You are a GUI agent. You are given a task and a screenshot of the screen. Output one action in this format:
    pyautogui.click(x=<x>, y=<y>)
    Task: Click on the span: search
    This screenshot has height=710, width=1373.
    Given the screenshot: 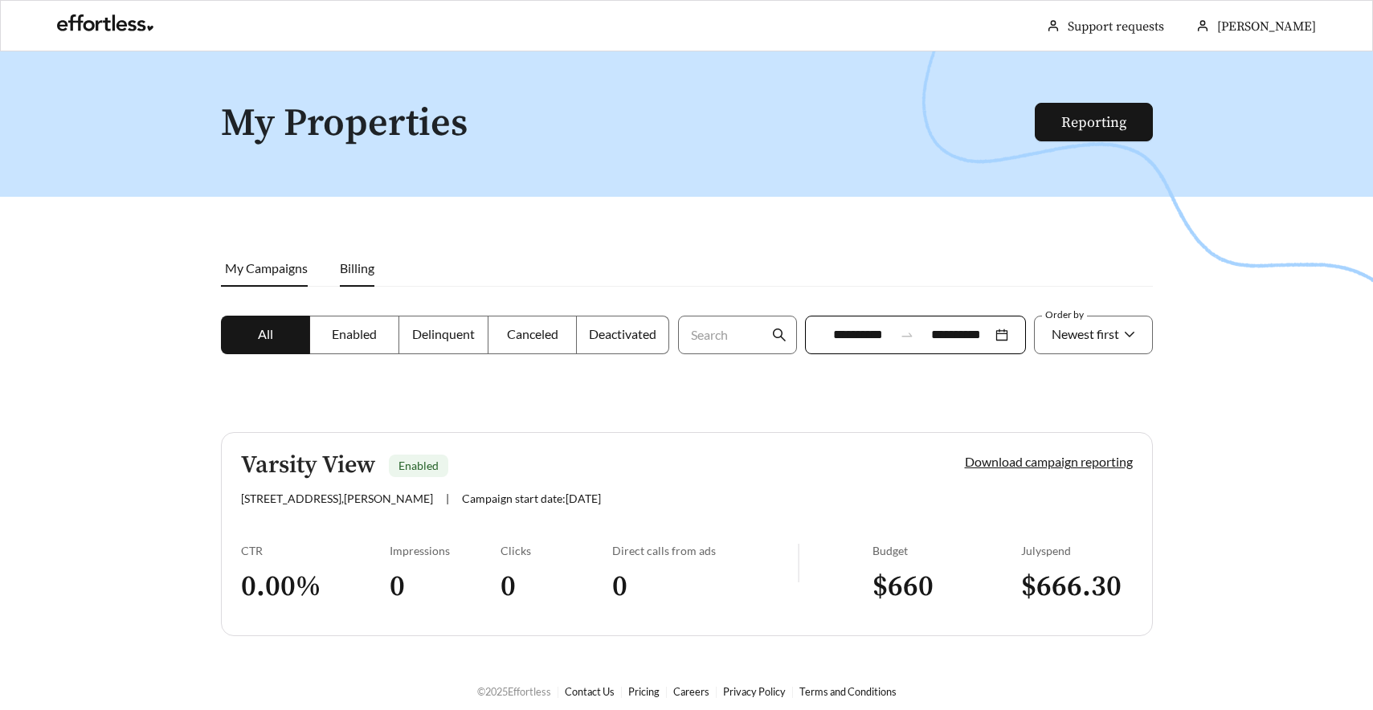 What is the action you would take?
    pyautogui.click(x=780, y=335)
    